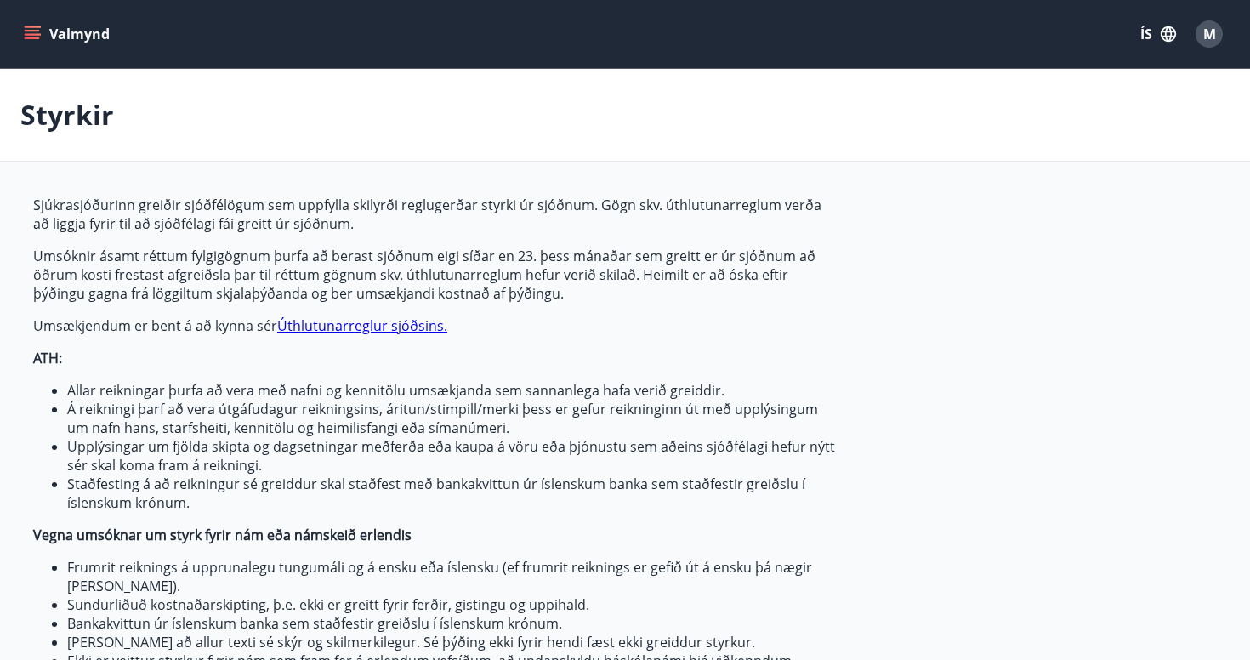 This screenshot has width=1250, height=660. Describe the element at coordinates (362, 326) in the screenshot. I see `a: Úthlutunarreglur sjóðsins.` at that location.